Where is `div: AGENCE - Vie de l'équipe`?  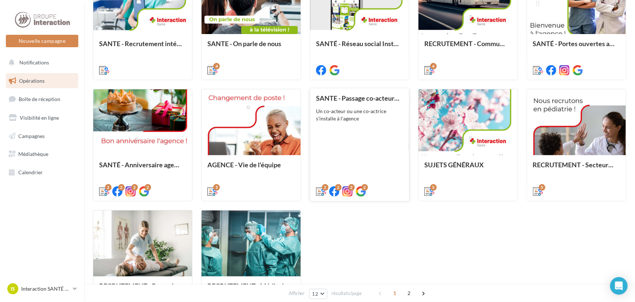 div: AGENCE - Vie de l'équipe is located at coordinates (251, 168).